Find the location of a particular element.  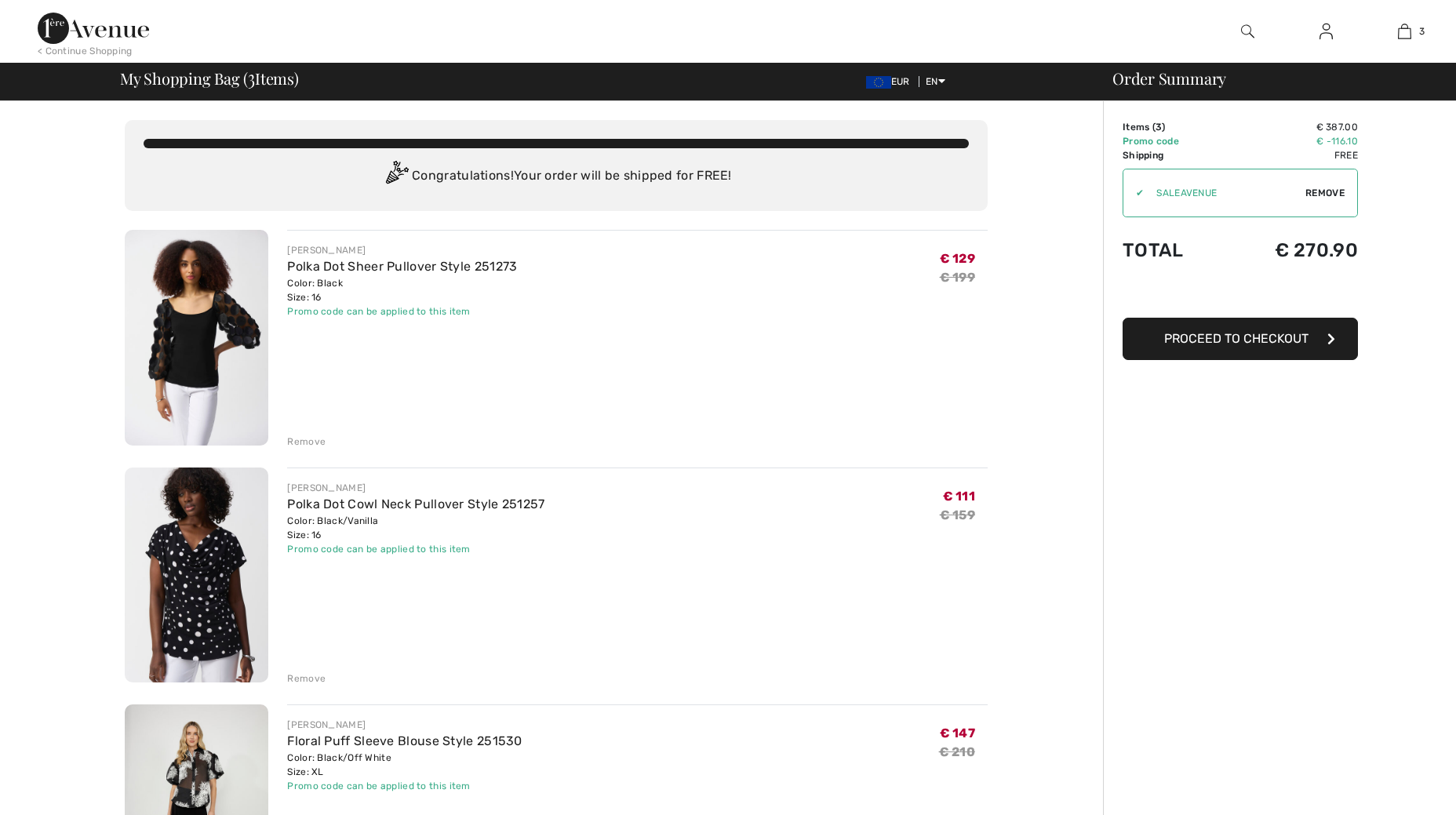

img: Polka Dot Cowl Neck Pullover Style 251257 is located at coordinates (196, 575).